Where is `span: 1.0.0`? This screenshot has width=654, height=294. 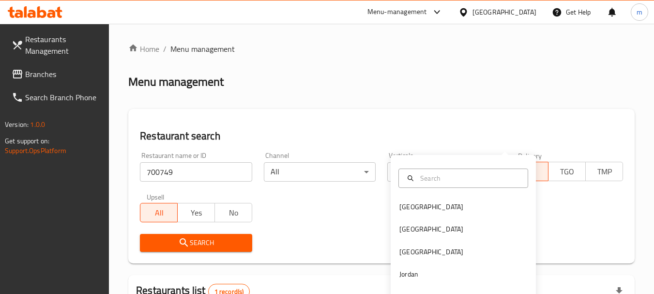
span: 1.0.0 is located at coordinates (37, 124).